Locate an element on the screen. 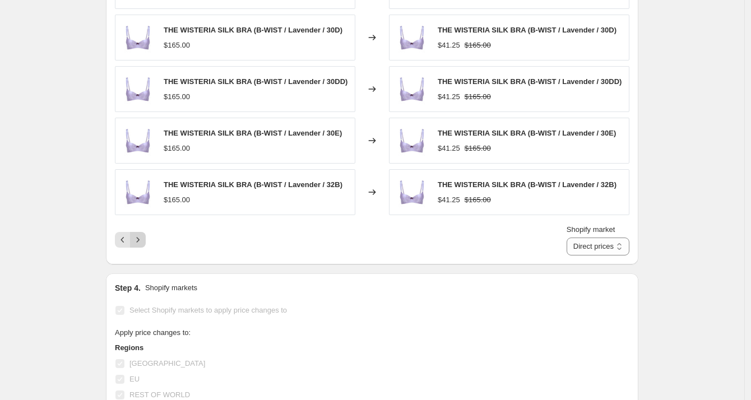  span: EU is located at coordinates (135, 379).